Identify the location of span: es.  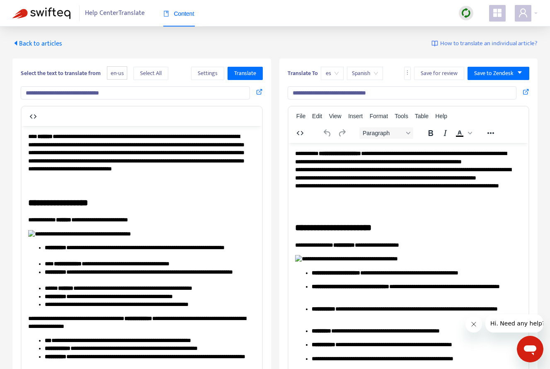
(332, 73).